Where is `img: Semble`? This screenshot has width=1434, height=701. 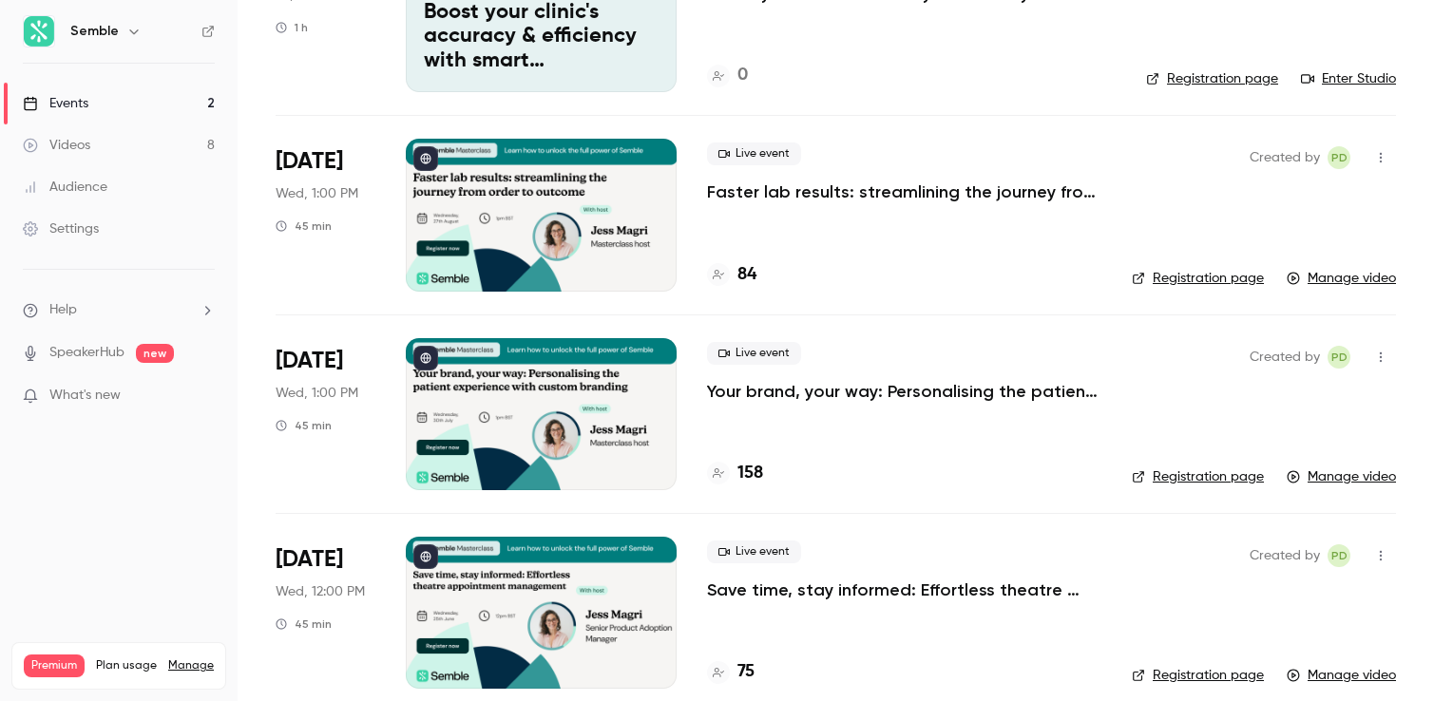 img: Semble is located at coordinates (39, 31).